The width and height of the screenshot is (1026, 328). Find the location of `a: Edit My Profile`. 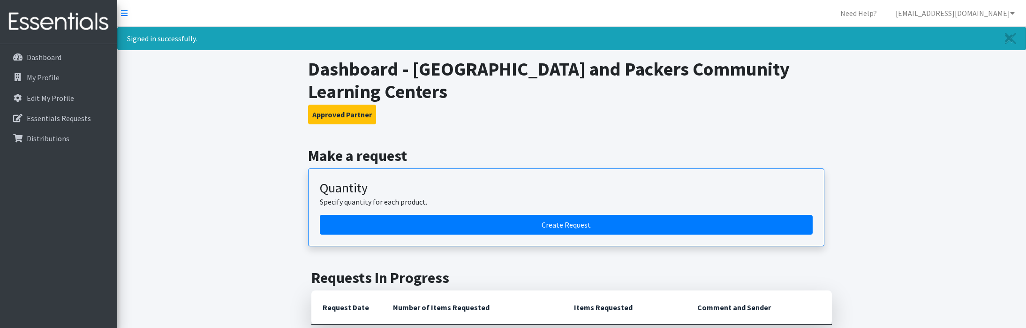

a: Edit My Profile is located at coordinates (59, 98).